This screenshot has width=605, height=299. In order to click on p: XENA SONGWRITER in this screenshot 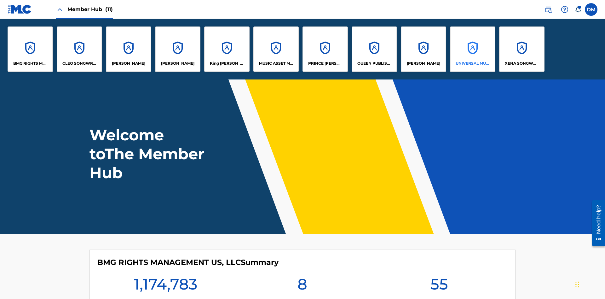, I will do `click(522, 63)`.